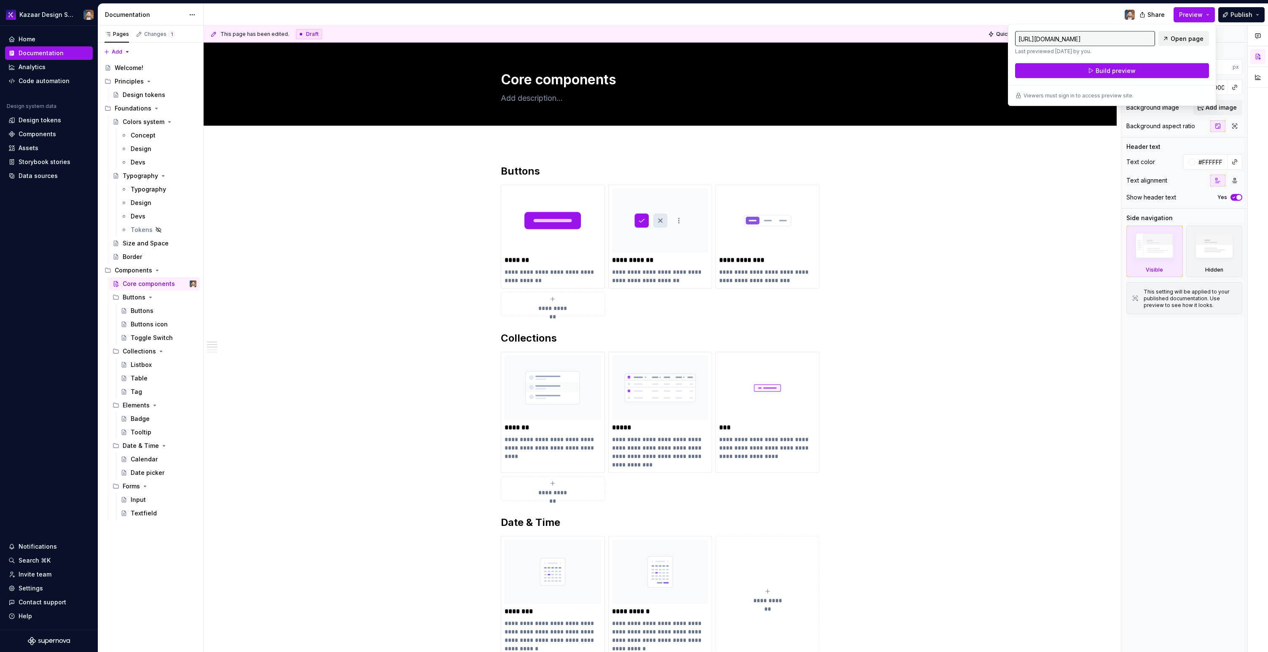  Describe the element at coordinates (1014, 34) in the screenshot. I see `span: Quick preview` at that location.